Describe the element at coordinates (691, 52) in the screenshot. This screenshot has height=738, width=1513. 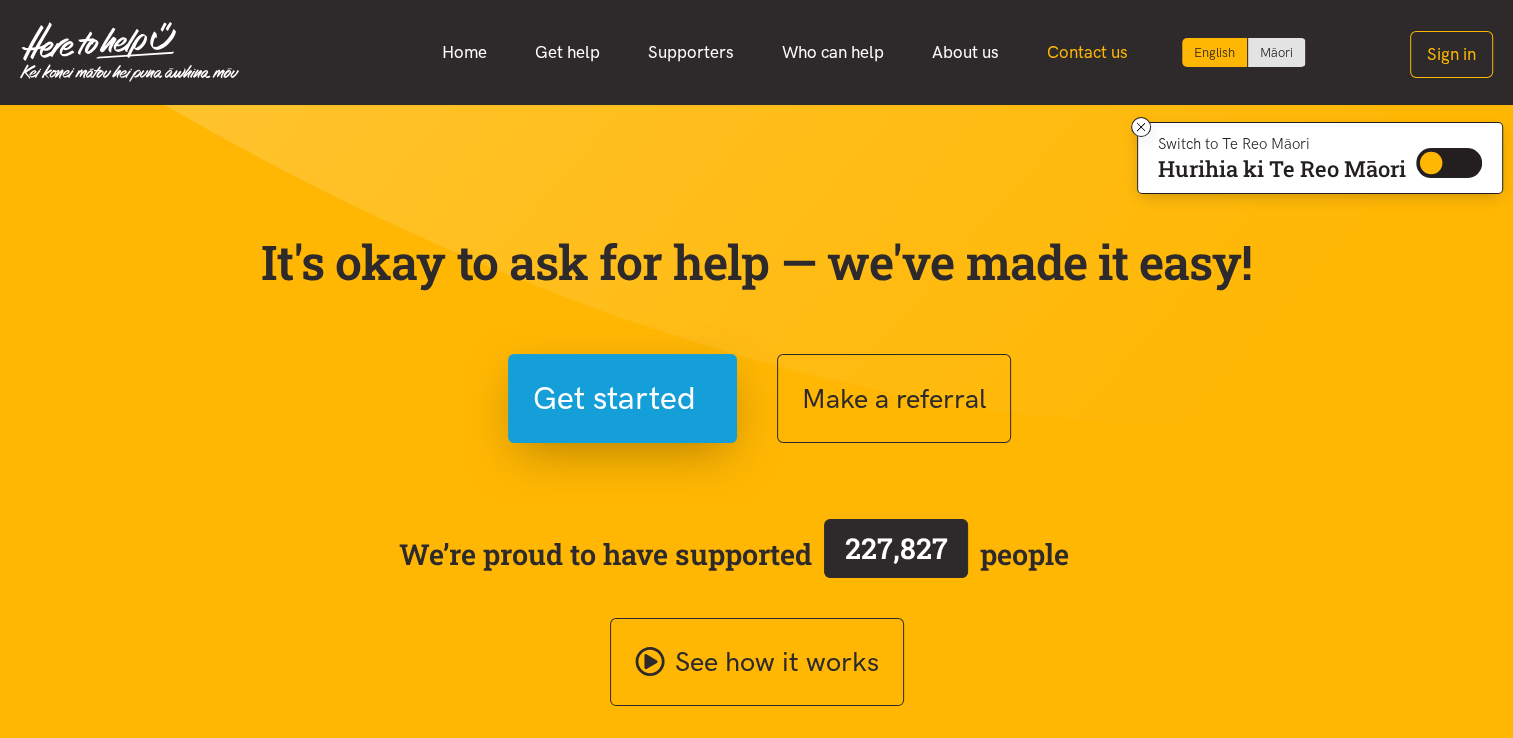
I see `a: Supporters` at that location.